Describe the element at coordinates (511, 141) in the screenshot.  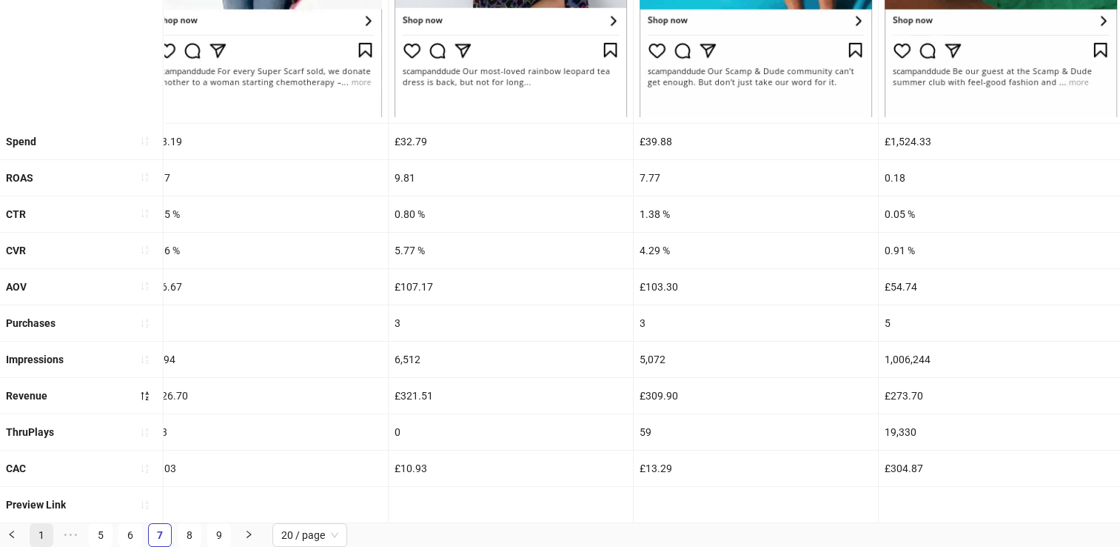
I see `div: £32.79` at that location.